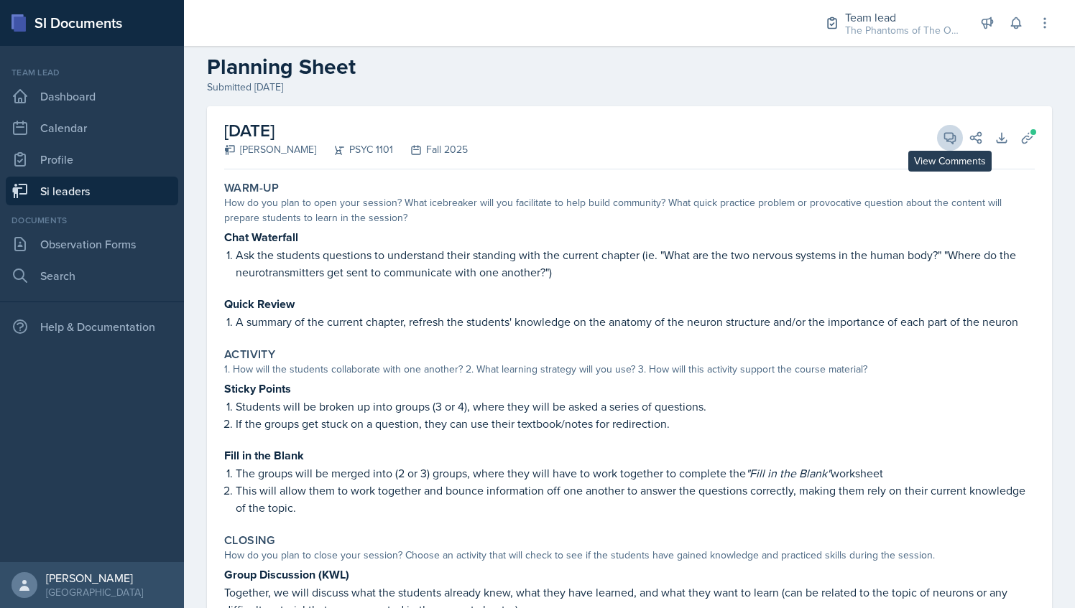 The image size is (1075, 608). I want to click on div: PSYC 1101, so click(354, 149).